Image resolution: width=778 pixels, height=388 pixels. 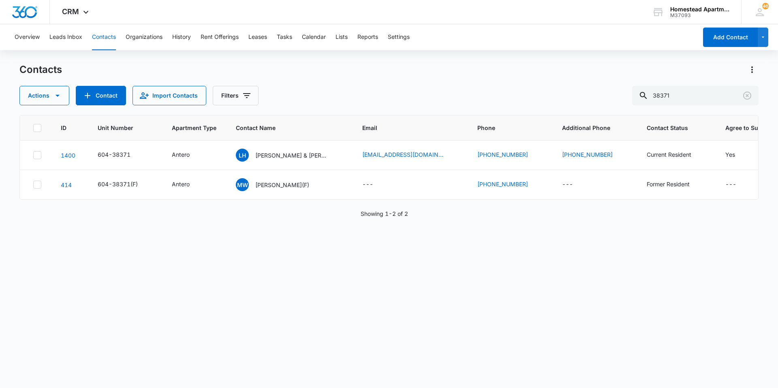 What do you see at coordinates (125, 128) in the screenshot?
I see `span: Unit Number` at bounding box center [125, 128].